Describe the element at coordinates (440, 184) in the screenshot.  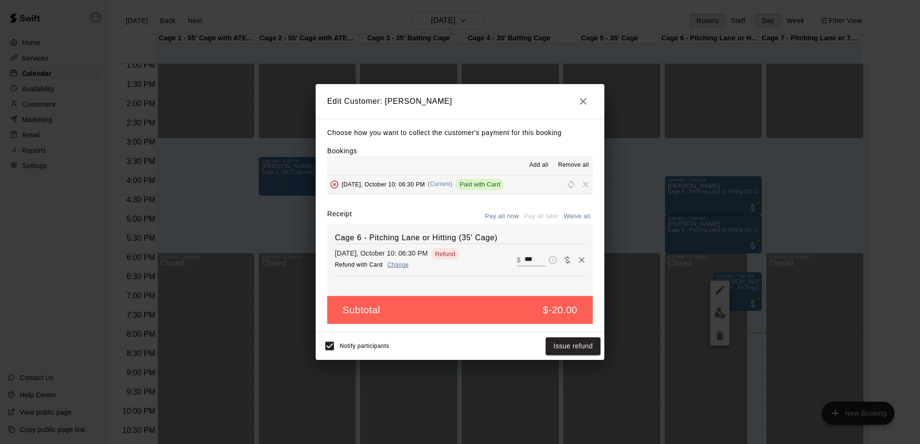
I see `span: (Current)` at that location.